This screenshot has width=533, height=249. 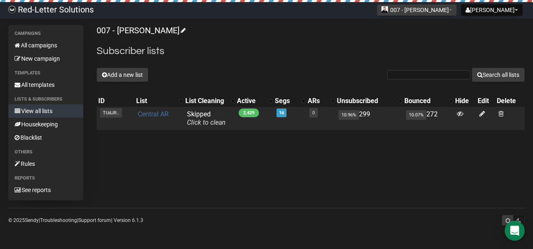 What do you see at coordinates (249, 113) in the screenshot?
I see `span: 2,429` at bounding box center [249, 113].